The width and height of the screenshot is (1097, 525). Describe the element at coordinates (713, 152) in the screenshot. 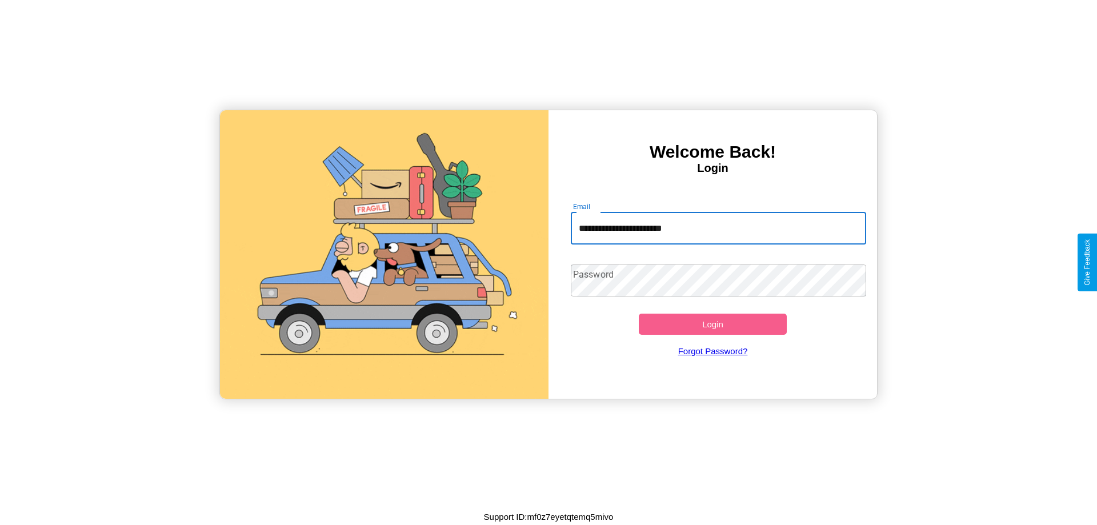

I see `h3: Welcome Back!` at that location.